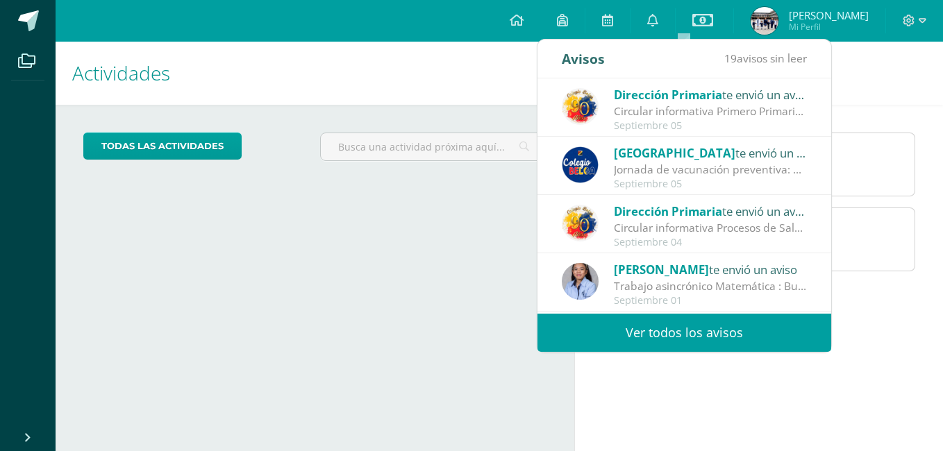 This screenshot has width=943, height=451. I want to click on img: 50c4babc3a97f92ebb2bf66d03e8a47c.png, so click(765, 21).